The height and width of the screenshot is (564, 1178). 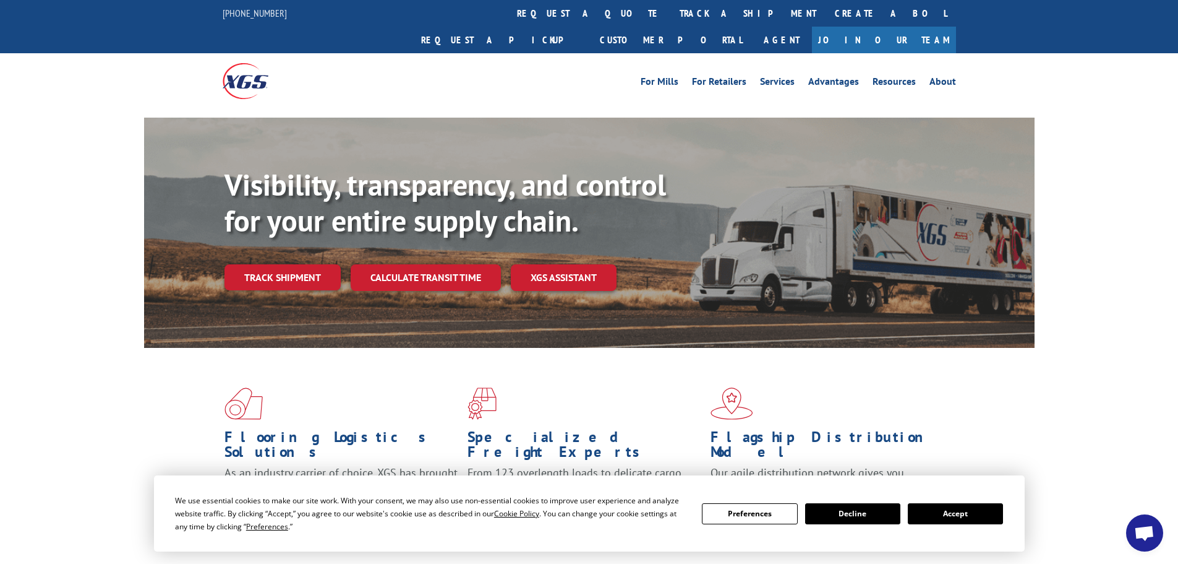 What do you see at coordinates (267, 526) in the screenshot?
I see `span: Preferences` at bounding box center [267, 526].